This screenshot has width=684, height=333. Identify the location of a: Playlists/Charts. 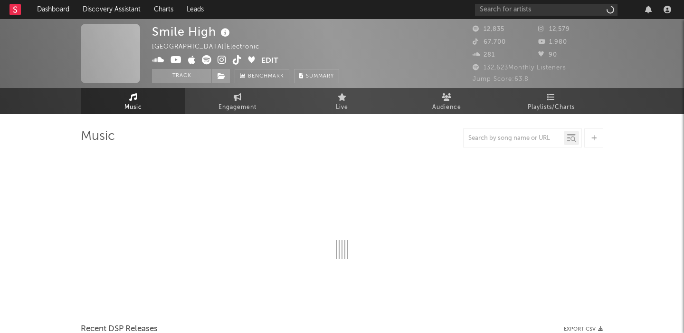
(551, 101).